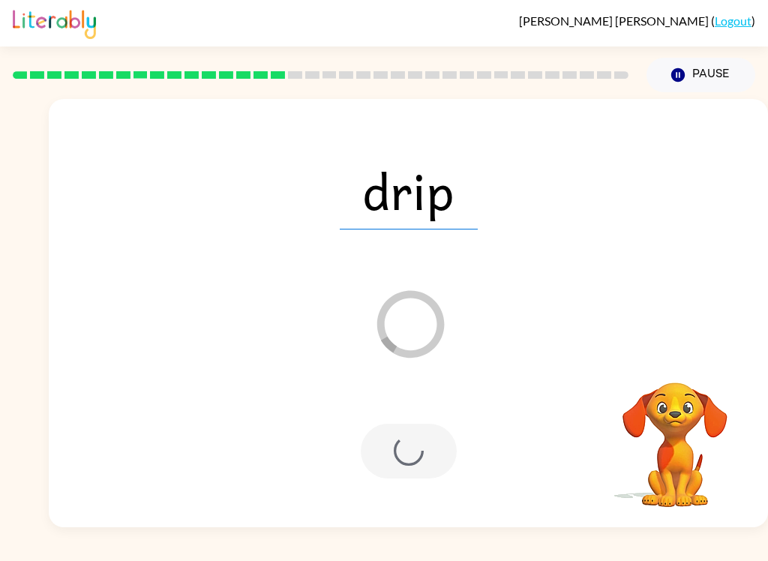 Image resolution: width=768 pixels, height=561 pixels. I want to click on button: Pause, so click(700, 75).